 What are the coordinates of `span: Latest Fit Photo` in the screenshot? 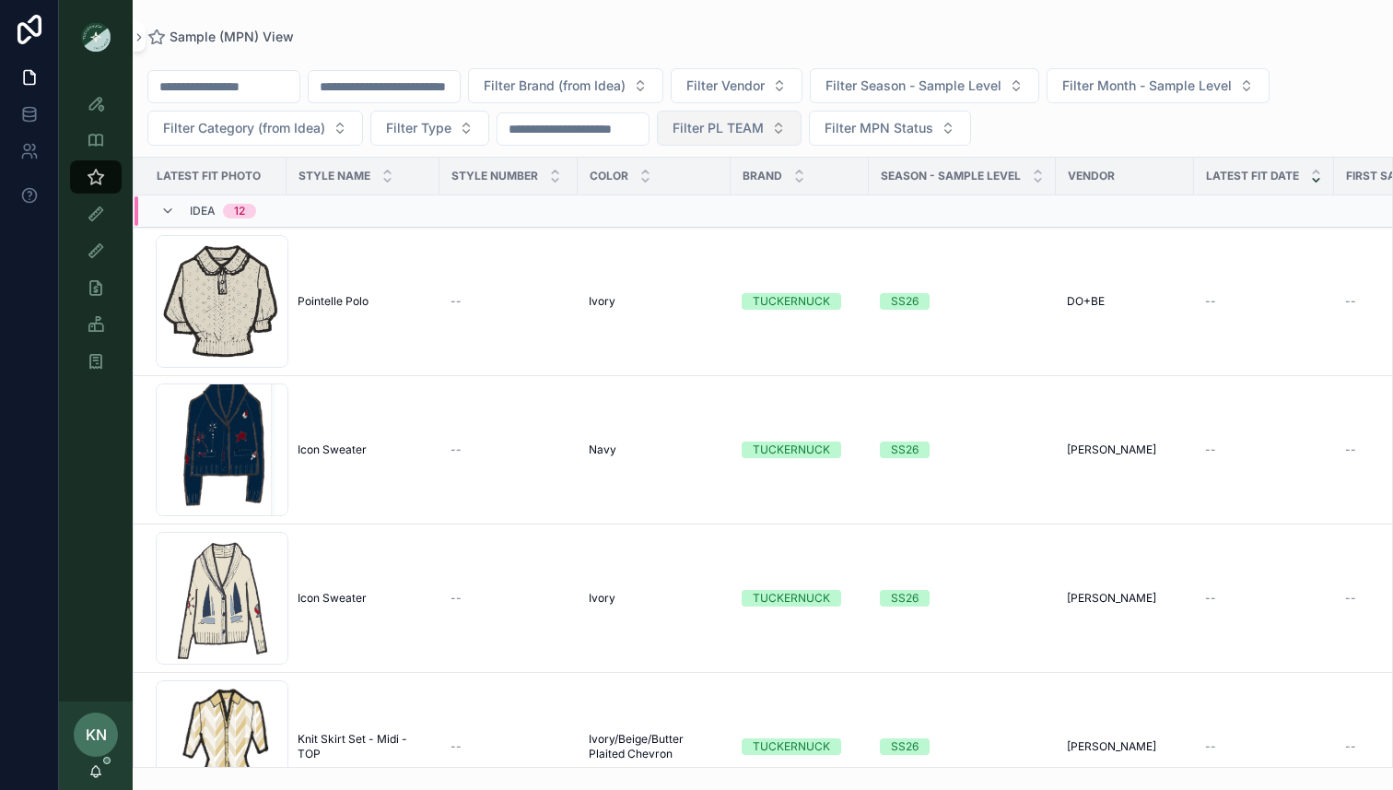 It's located at (208, 176).